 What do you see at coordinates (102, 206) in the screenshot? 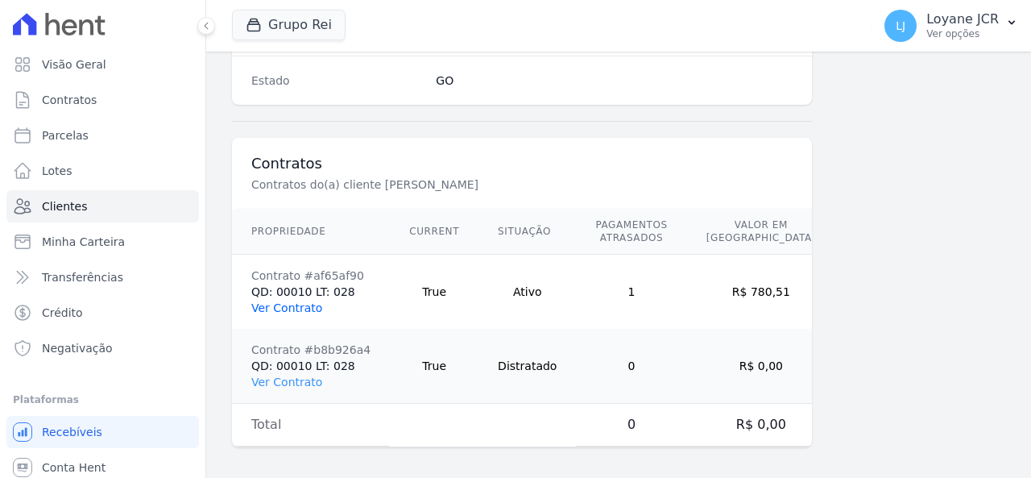
I see `a: Clientes` at bounding box center [102, 206].